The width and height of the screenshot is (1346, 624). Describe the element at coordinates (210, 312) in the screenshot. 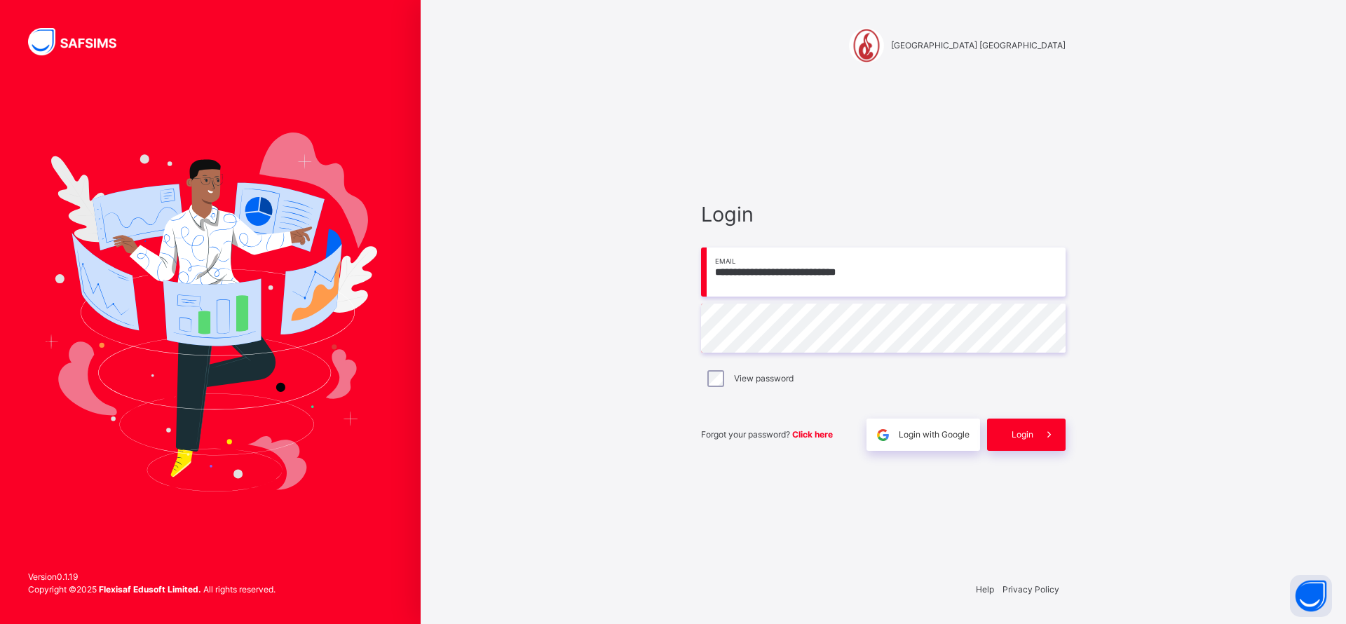

I see `img: Hero Image` at that location.